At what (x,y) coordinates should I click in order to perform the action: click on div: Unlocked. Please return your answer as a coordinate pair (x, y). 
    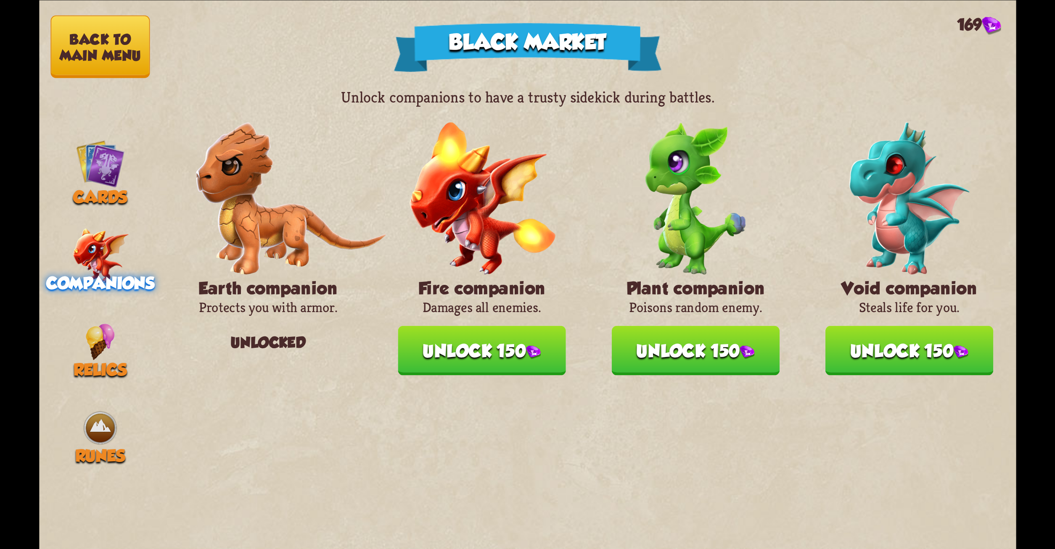
    Looking at the image, I should click on (268, 343).